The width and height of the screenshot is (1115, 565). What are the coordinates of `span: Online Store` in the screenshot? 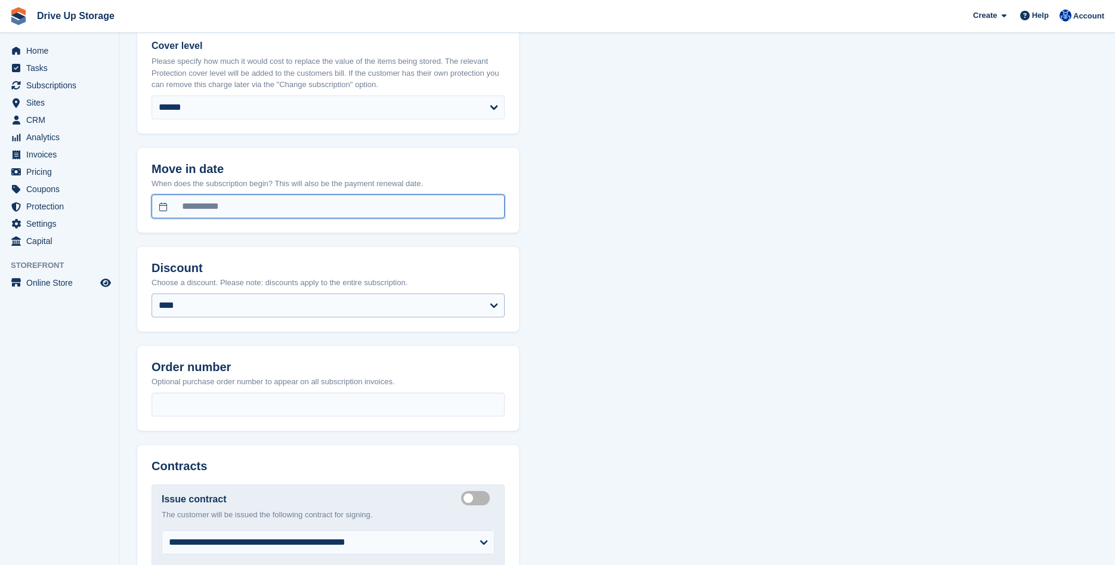 It's located at (62, 283).